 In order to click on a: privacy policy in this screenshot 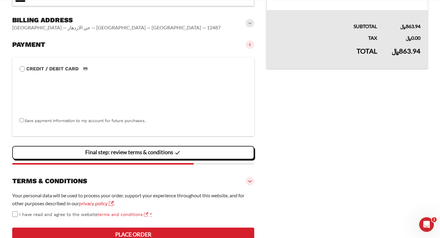, I will do `click(96, 203)`.